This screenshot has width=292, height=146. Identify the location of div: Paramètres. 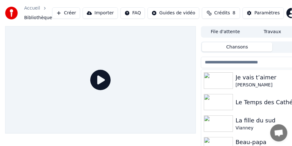
(267, 13).